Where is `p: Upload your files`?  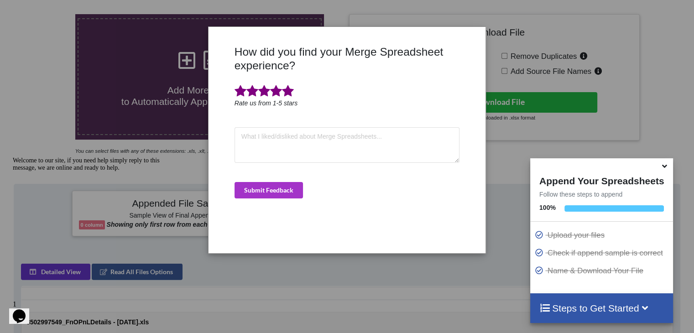 p: Upload your files is located at coordinates (603, 235).